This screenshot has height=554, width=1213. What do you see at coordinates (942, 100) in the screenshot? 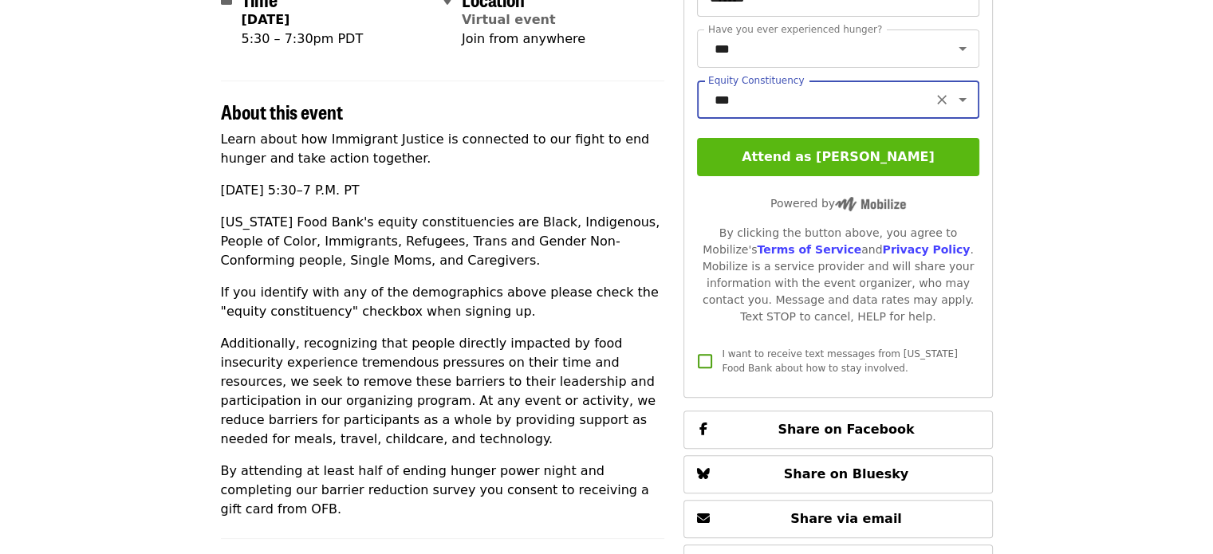
I see `button: Clear` at bounding box center [942, 100].